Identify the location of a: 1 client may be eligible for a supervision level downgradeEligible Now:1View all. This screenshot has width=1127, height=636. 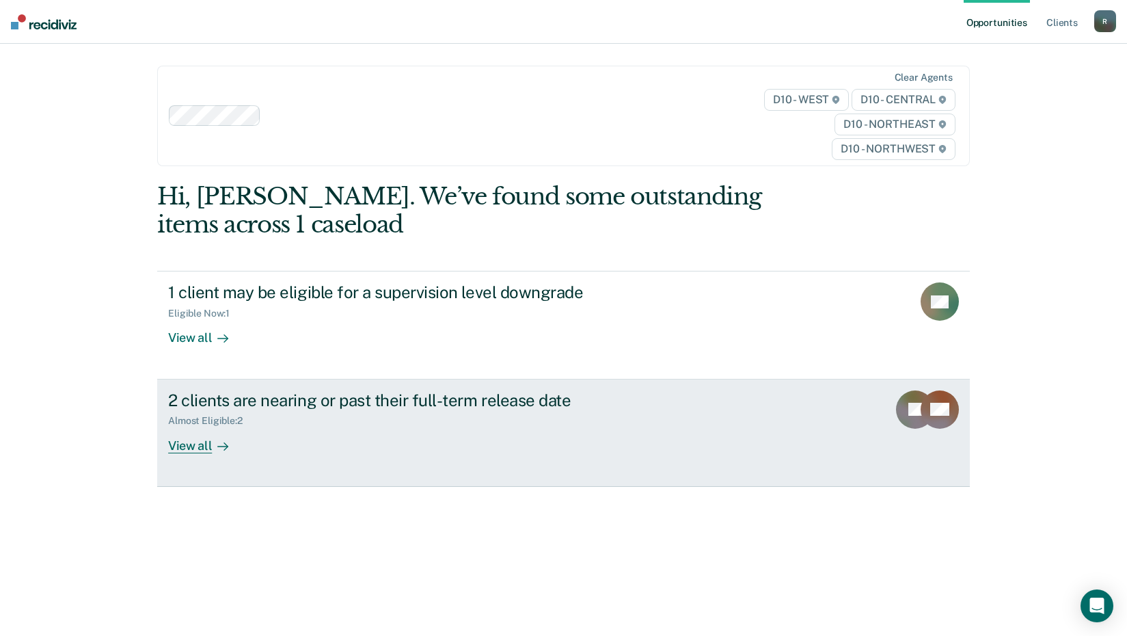
(563, 325).